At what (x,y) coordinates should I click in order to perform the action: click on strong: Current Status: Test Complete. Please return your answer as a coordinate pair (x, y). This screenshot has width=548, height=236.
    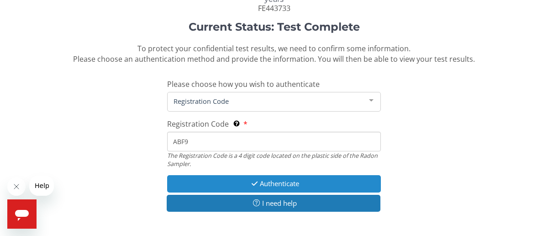
    Looking at the image, I should click on (274, 26).